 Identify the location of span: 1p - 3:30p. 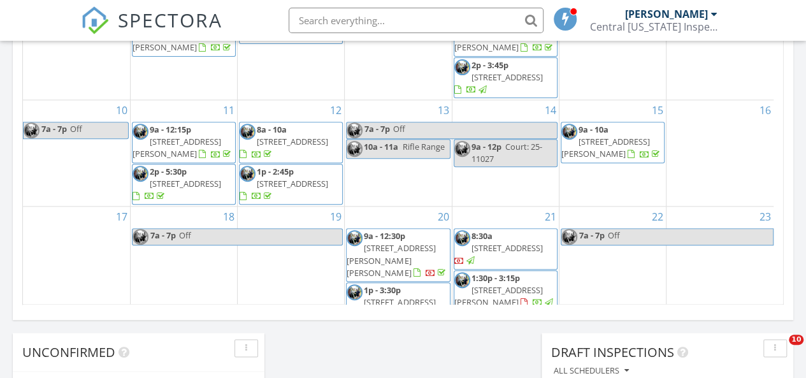
(382, 290).